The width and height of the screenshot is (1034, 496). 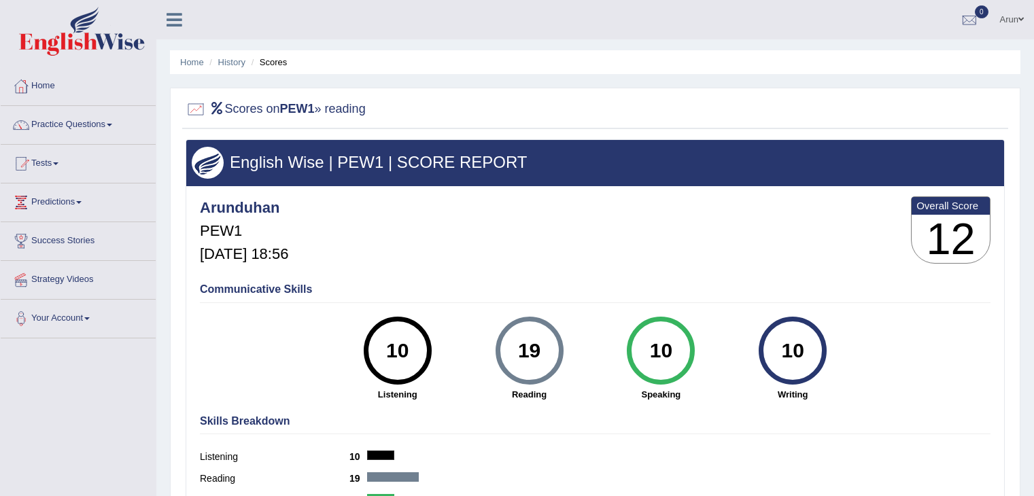 I want to click on strong: Reading, so click(x=530, y=394).